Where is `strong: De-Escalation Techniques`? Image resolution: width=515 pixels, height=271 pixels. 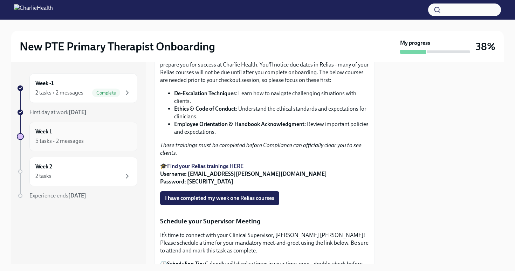
strong: De-Escalation Techniques is located at coordinates (205, 93).